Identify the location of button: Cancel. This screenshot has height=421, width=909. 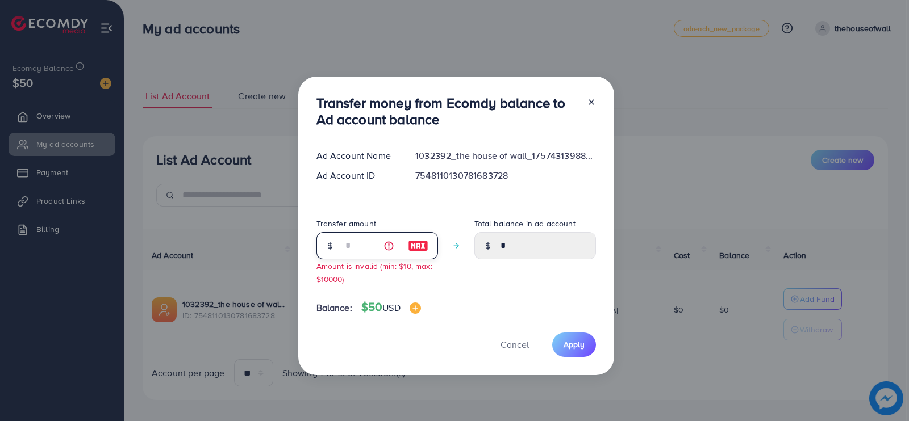
(514, 345).